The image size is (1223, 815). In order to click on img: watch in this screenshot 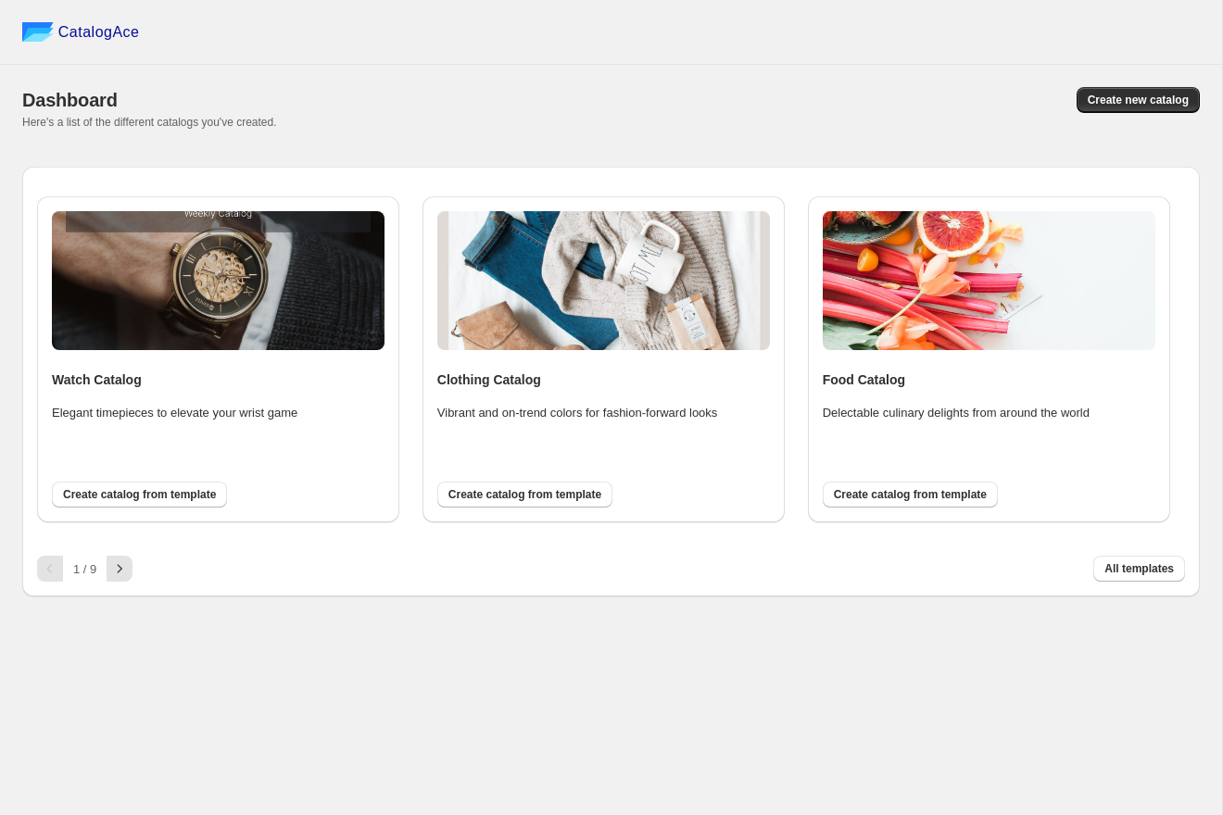, I will do `click(218, 281)`.